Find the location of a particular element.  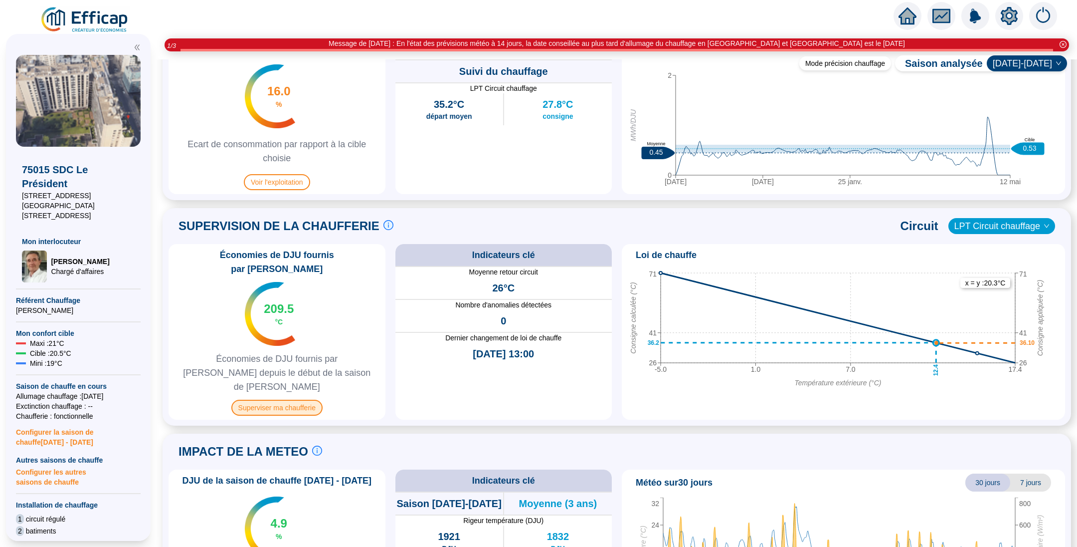

tspan: Consigne appliquée (°C) is located at coordinates (1040, 317).